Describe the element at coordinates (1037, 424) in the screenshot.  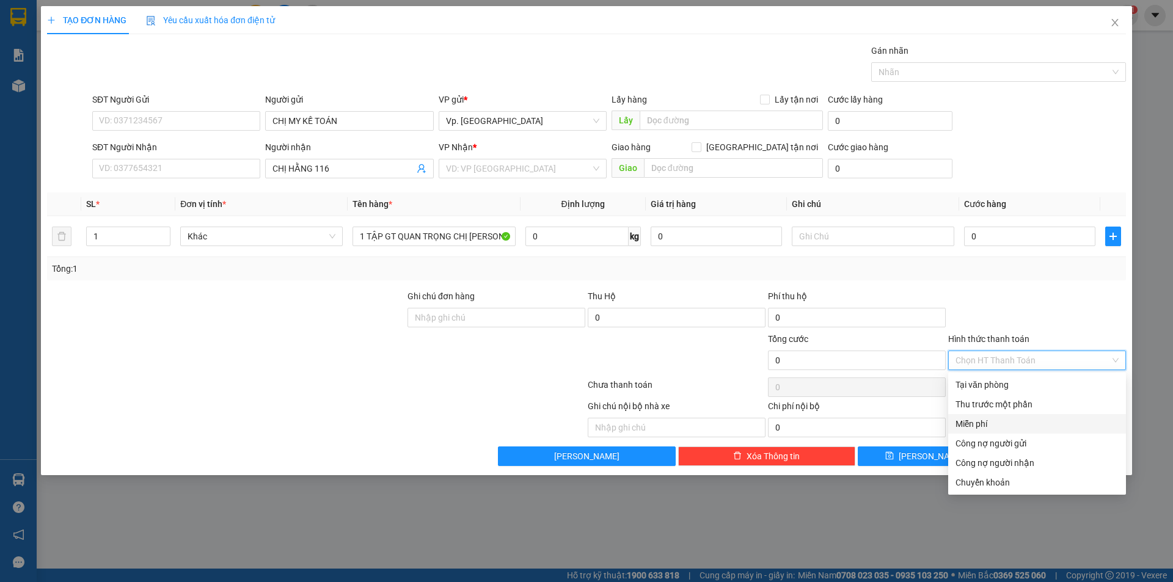
I see `div: Miễn phí` at that location.